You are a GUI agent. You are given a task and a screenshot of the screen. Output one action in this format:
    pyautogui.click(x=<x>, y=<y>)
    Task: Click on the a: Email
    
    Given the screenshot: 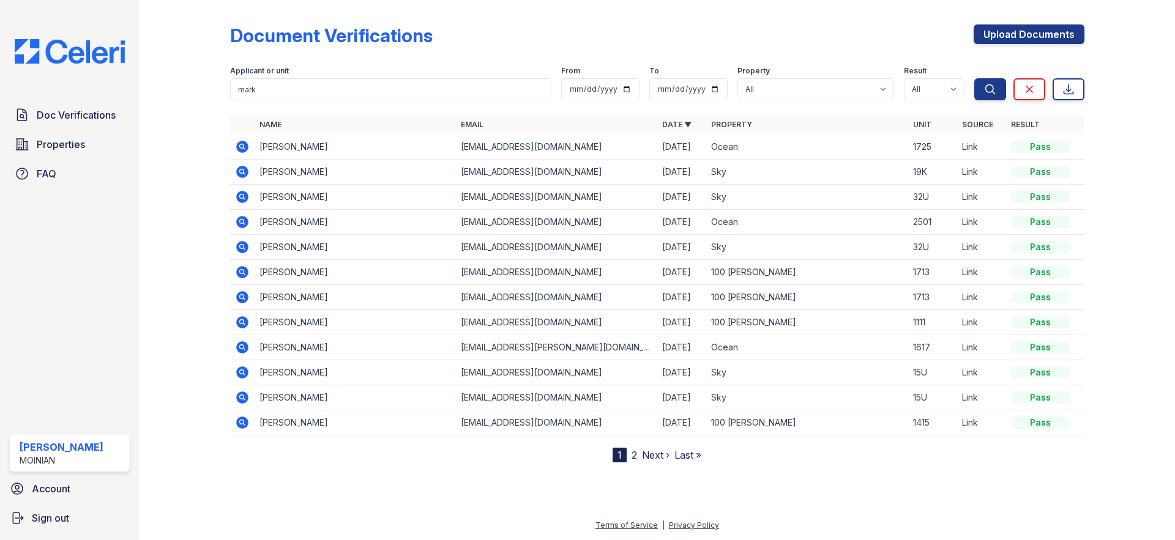 What is the action you would take?
    pyautogui.click(x=472, y=124)
    